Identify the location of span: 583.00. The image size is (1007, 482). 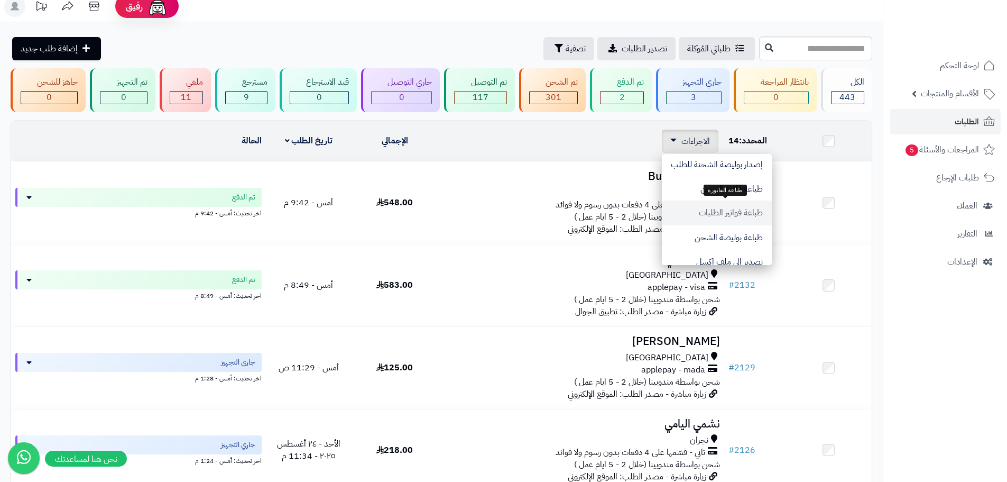
(394, 285).